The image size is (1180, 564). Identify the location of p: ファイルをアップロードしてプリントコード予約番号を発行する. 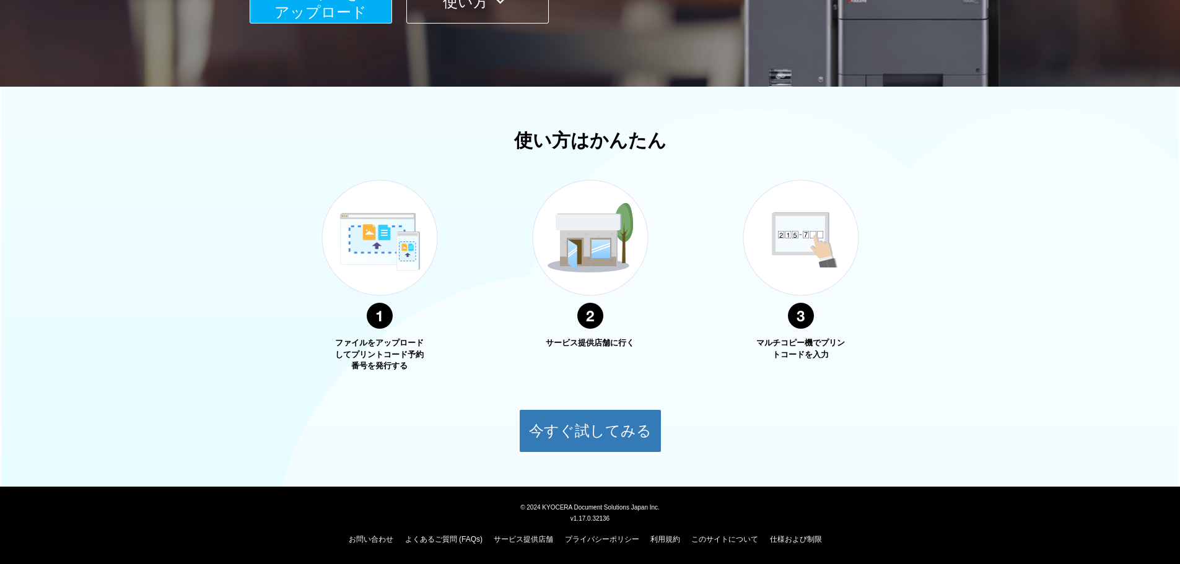
(380, 355).